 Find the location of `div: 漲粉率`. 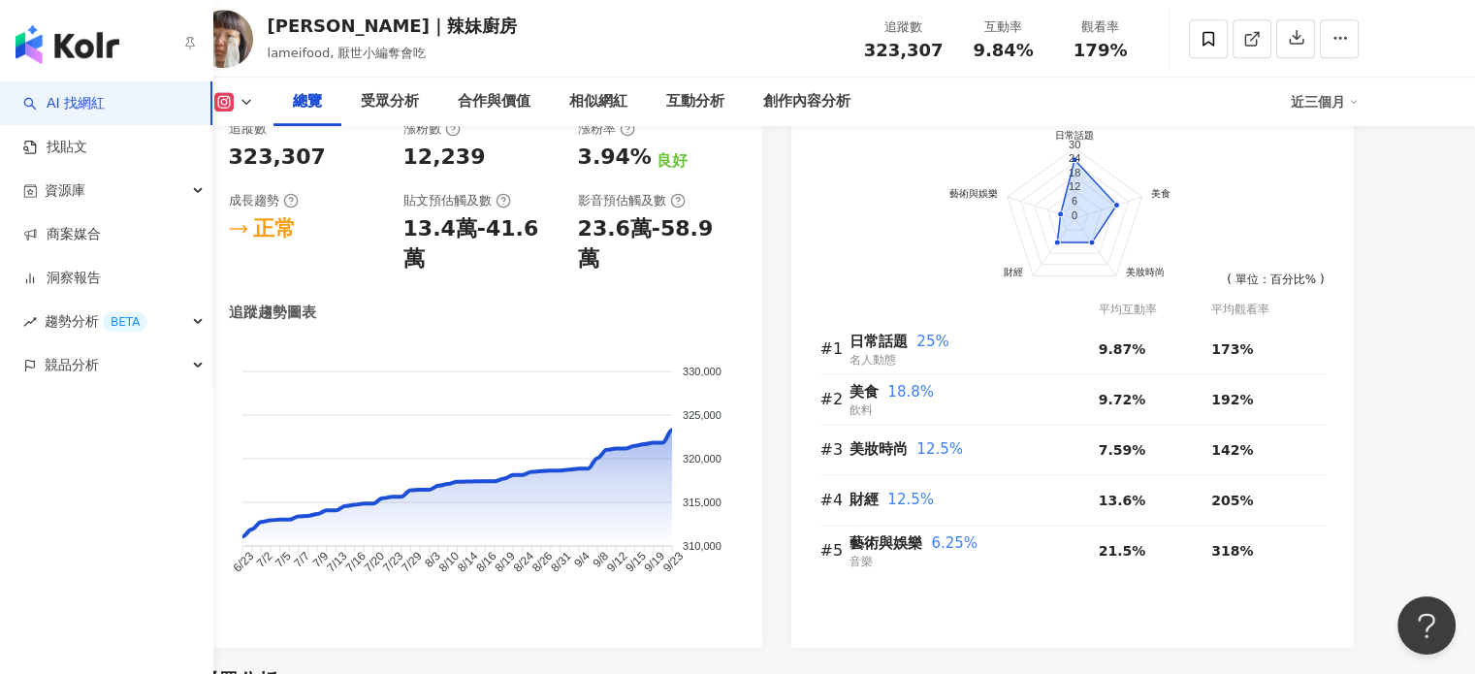

div: 漲粉率 is located at coordinates (606, 129).